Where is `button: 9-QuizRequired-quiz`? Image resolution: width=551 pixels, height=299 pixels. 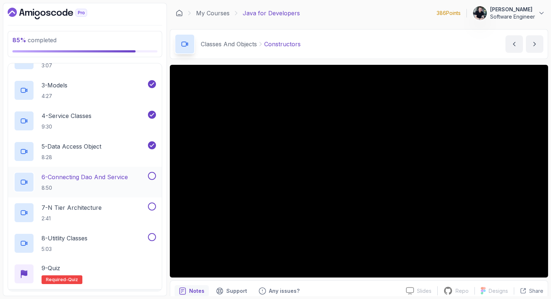
button: 9-QuizRequired-quiz is located at coordinates (85, 274).